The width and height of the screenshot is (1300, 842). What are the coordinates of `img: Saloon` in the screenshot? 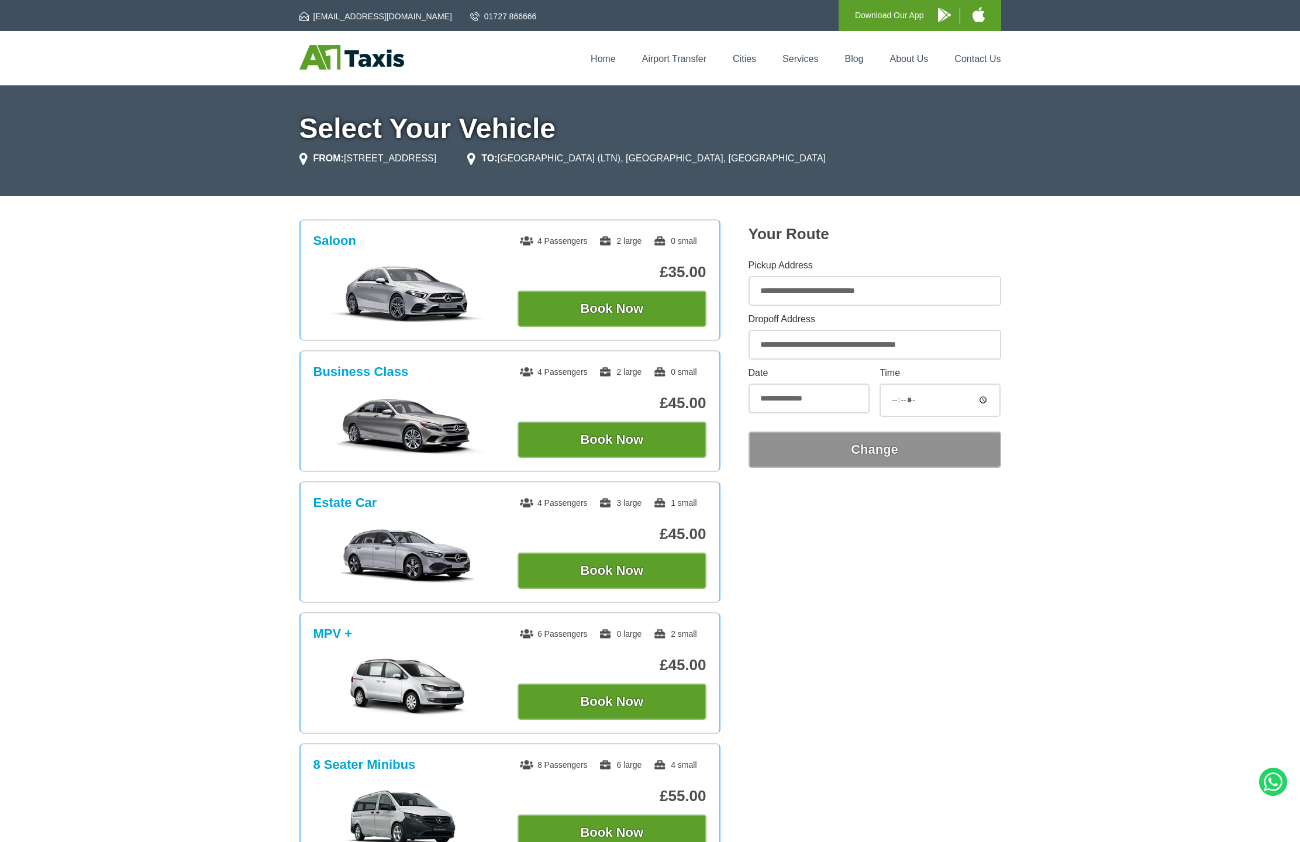 It's located at (407, 294).